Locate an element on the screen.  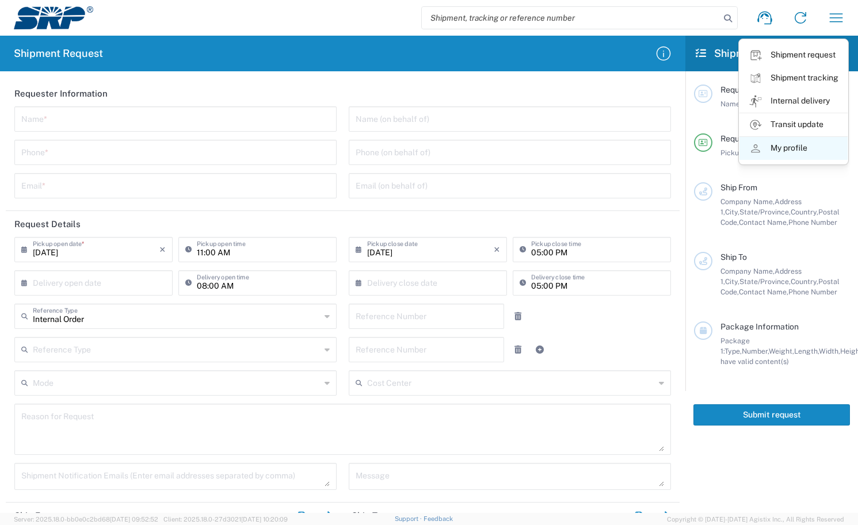
h2: Ship To is located at coordinates (367, 516).